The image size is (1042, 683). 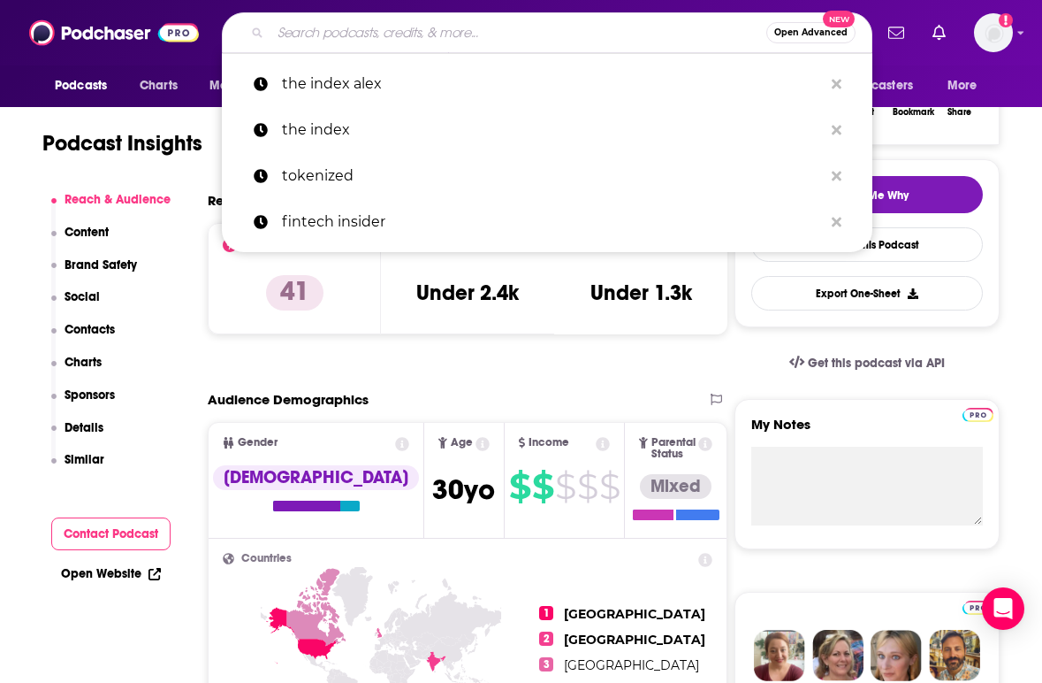 What do you see at coordinates (294, 293) in the screenshot?
I see `p: 41` at bounding box center [294, 293].